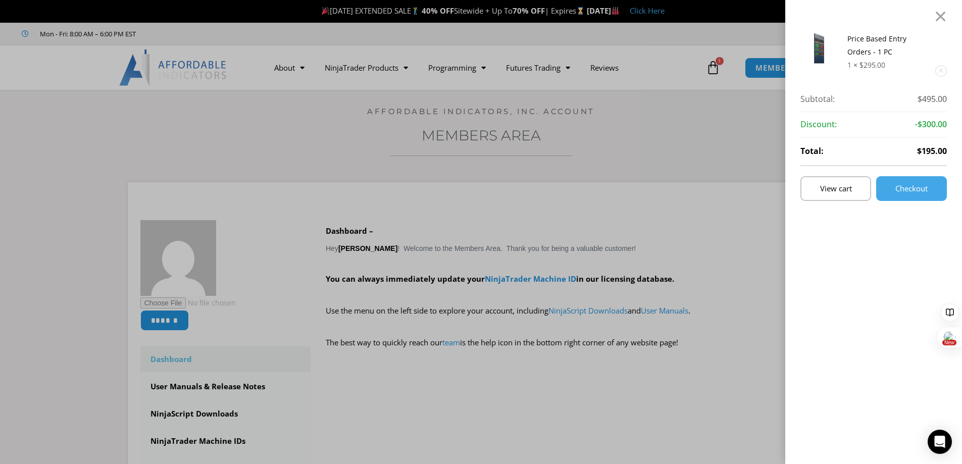 This screenshot has width=962, height=464. Describe the element at coordinates (836, 188) in the screenshot. I see `span: View cart` at that location.